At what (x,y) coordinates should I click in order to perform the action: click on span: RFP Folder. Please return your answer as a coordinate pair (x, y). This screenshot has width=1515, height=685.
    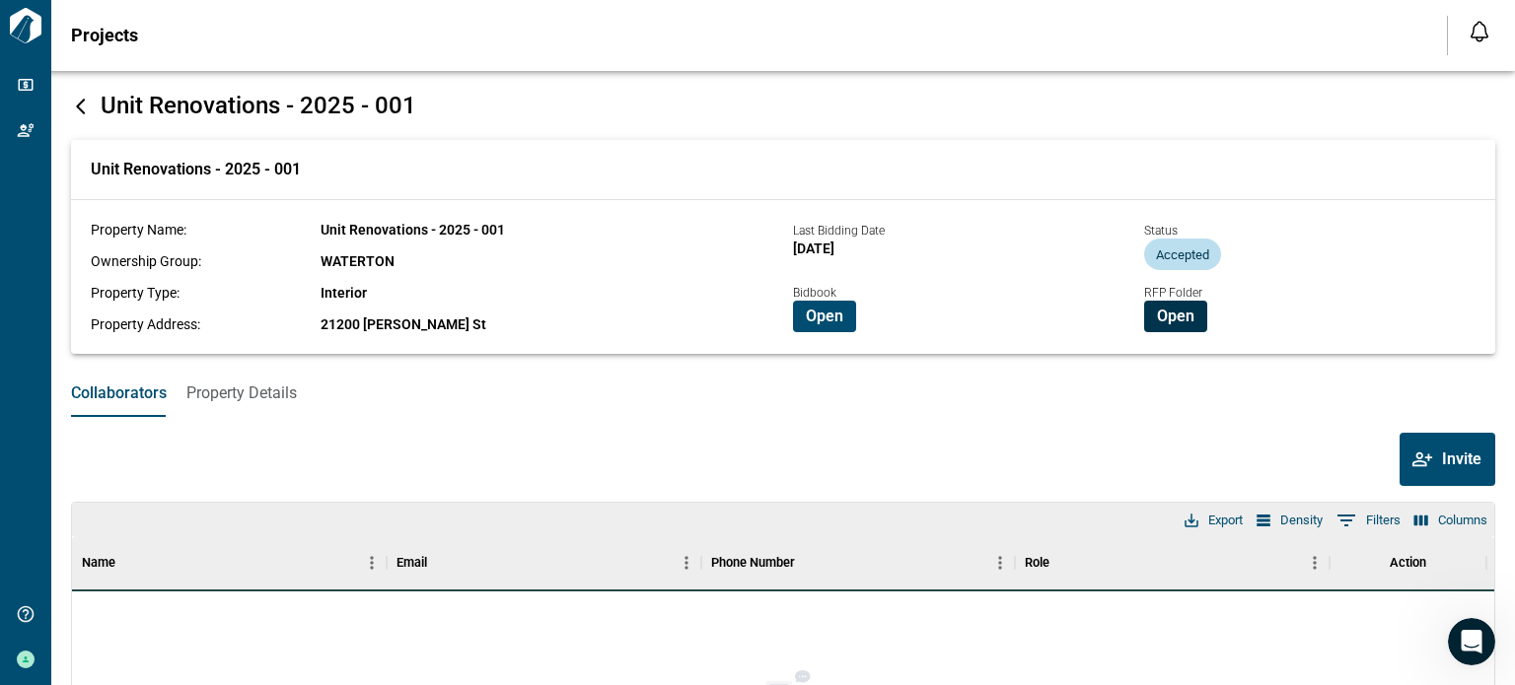
    Looking at the image, I should click on (1173, 293).